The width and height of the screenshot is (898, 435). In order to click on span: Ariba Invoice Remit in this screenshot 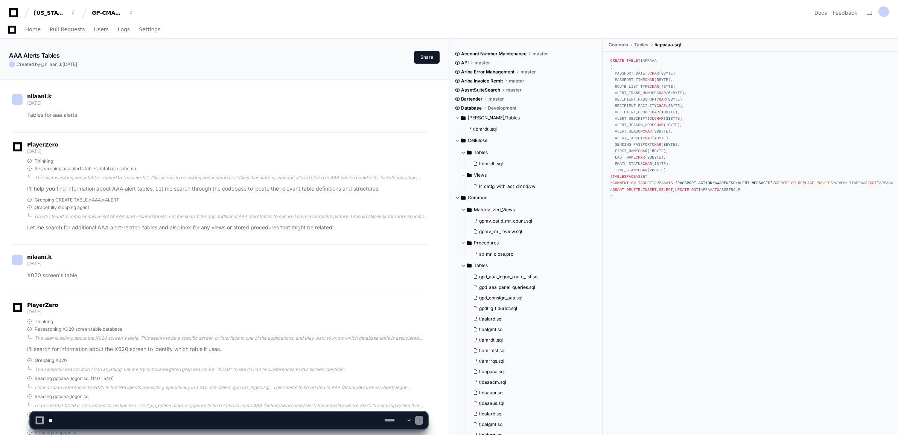, I will do `click(482, 81)`.